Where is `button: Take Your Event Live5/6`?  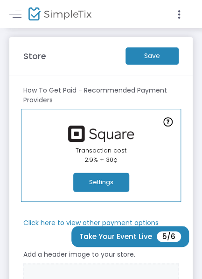 button: Take Your Event Live5/6 is located at coordinates (130, 236).